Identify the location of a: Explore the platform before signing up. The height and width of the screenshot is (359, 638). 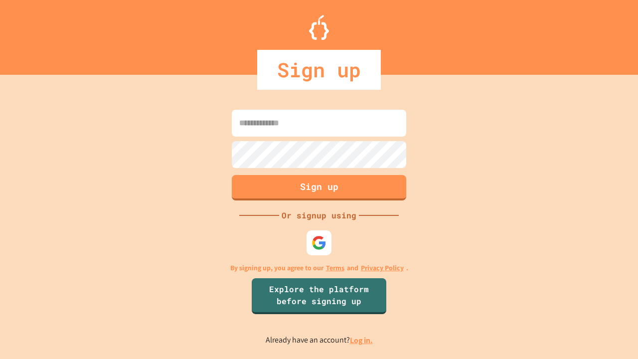
(319, 296).